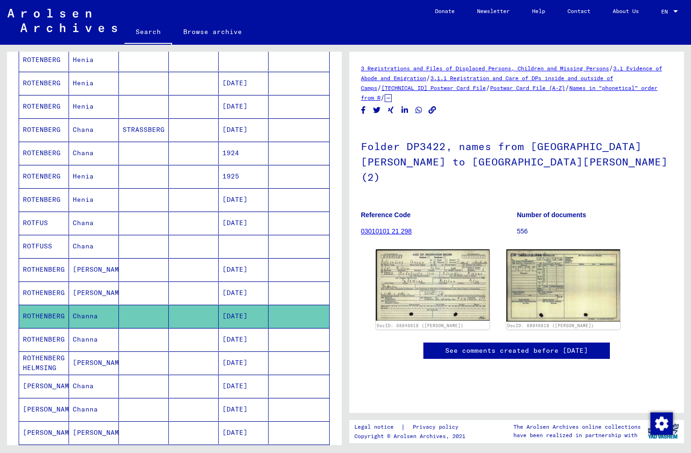 This screenshot has height=453, width=691. What do you see at coordinates (485, 68) in the screenshot?
I see `a: 3 Registrations and Files of Displaced Persons, Children and Missing Persons` at bounding box center [485, 68].